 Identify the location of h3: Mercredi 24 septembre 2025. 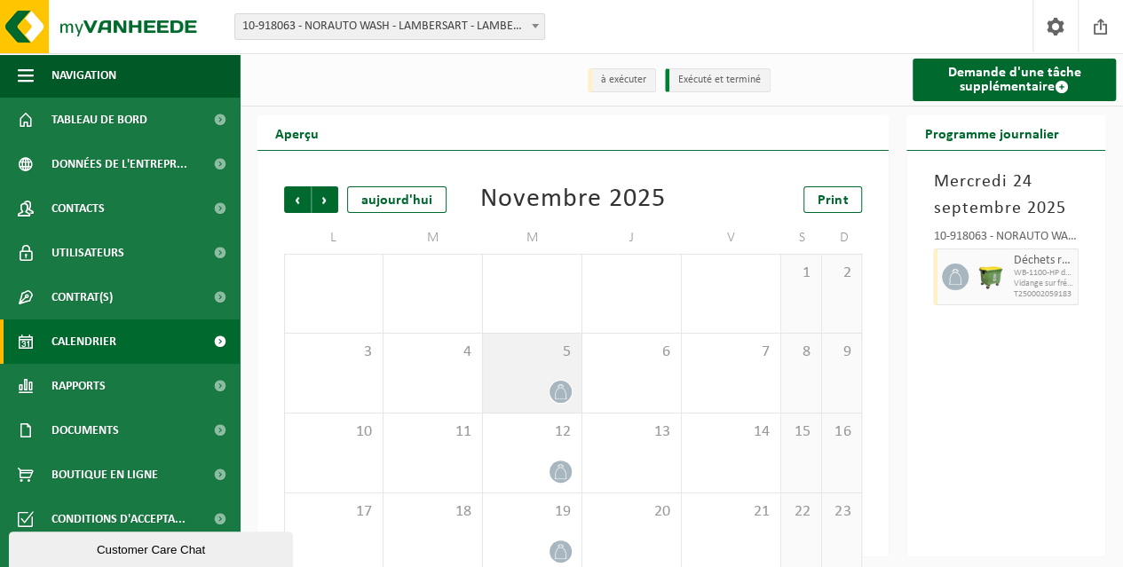
(1005, 195).